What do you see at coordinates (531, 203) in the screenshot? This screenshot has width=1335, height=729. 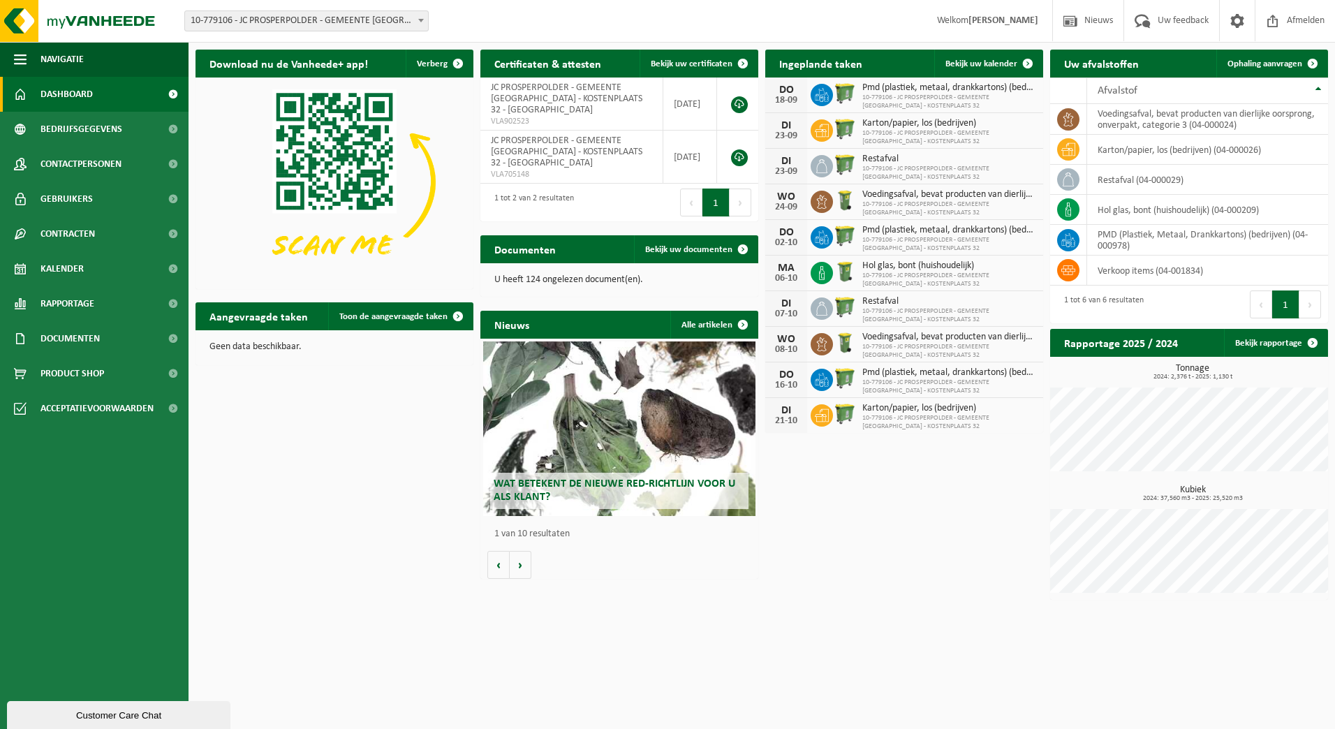 I see `div: 1 tot 2 van 2 resultaten` at bounding box center [531, 203].